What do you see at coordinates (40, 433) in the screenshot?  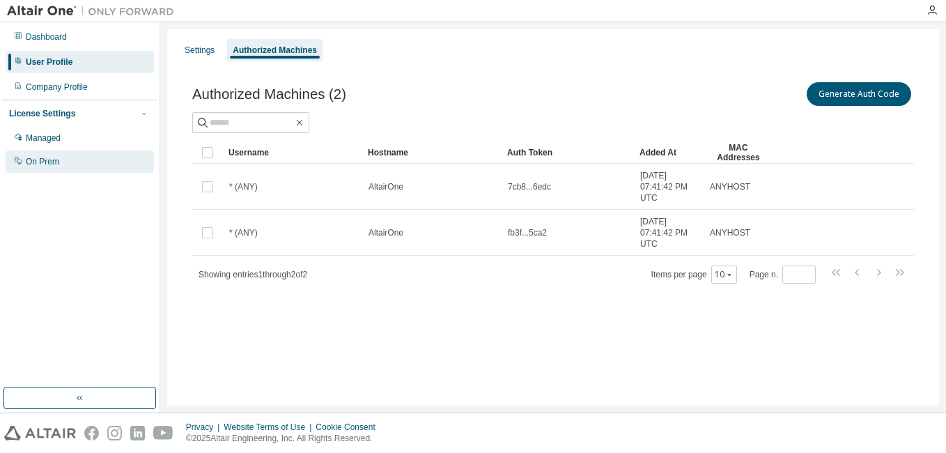 I see `img: altair_logo.svg` at bounding box center [40, 433].